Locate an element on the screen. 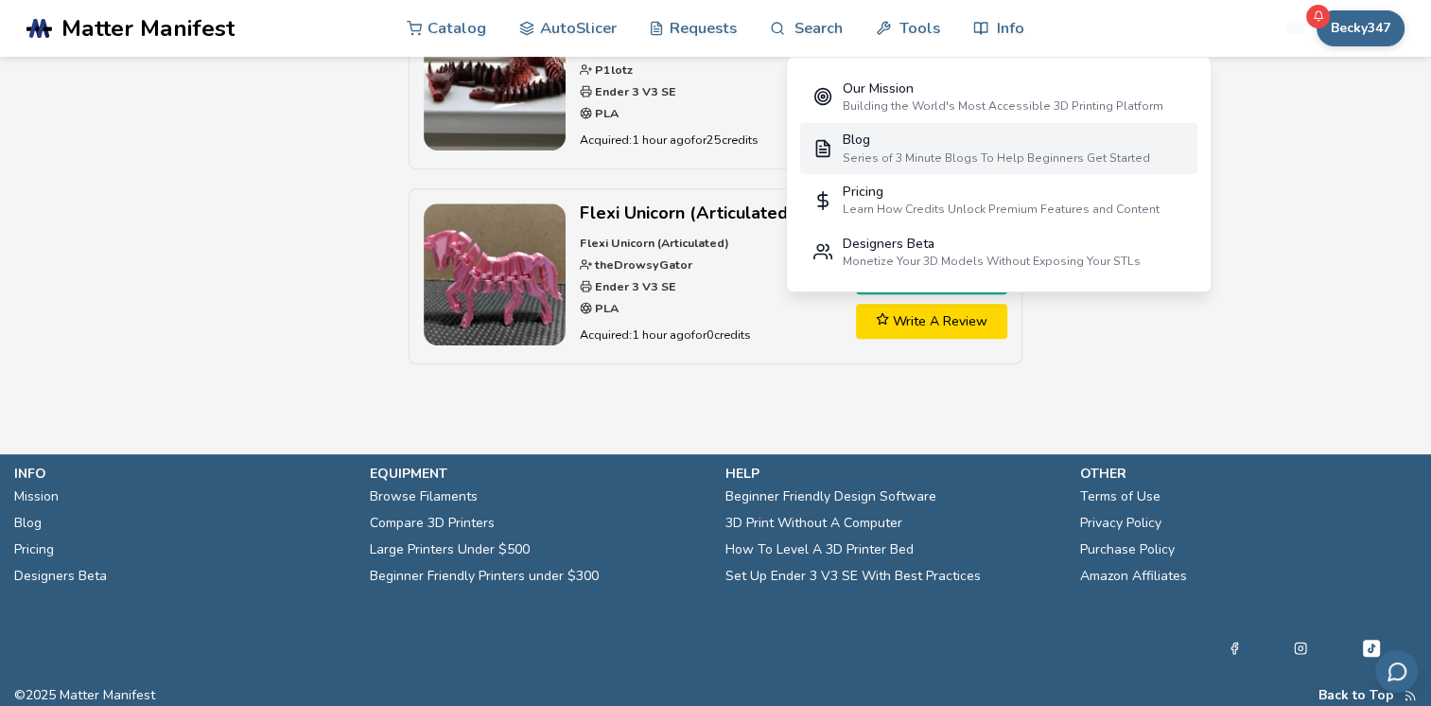  a: Blog is located at coordinates (27, 523).